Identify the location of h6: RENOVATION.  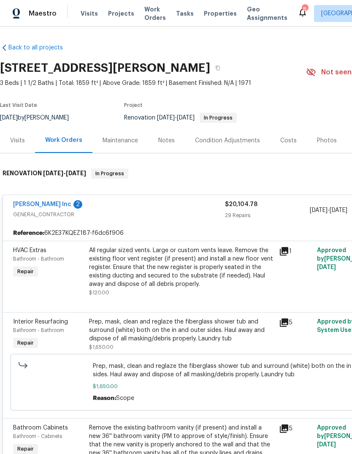
(44, 173).